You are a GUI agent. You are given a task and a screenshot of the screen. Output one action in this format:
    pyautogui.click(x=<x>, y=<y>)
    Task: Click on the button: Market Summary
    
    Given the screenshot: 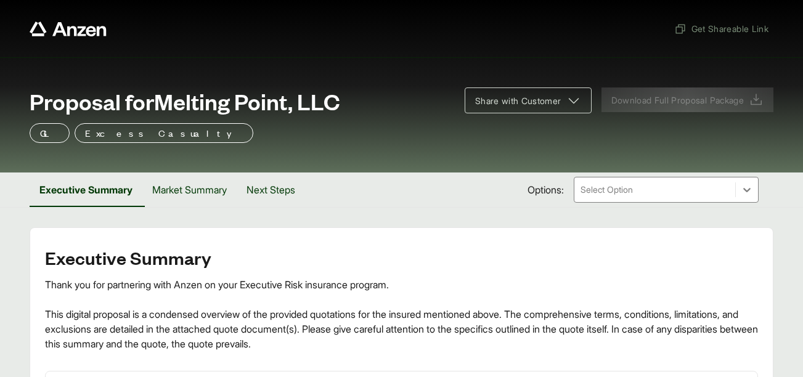 What is the action you would take?
    pyautogui.click(x=189, y=190)
    